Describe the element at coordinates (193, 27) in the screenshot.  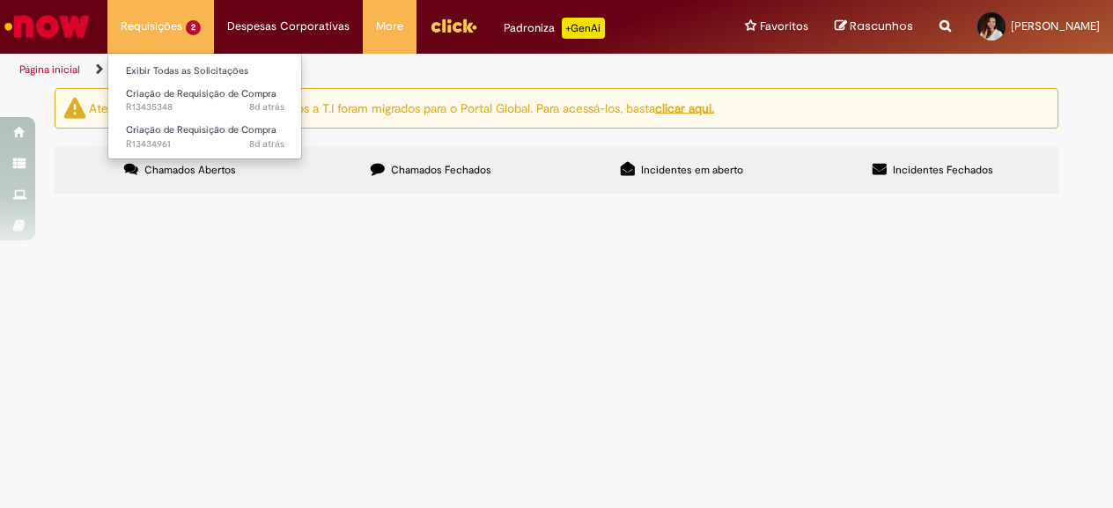
I see `span: 2` at that location.